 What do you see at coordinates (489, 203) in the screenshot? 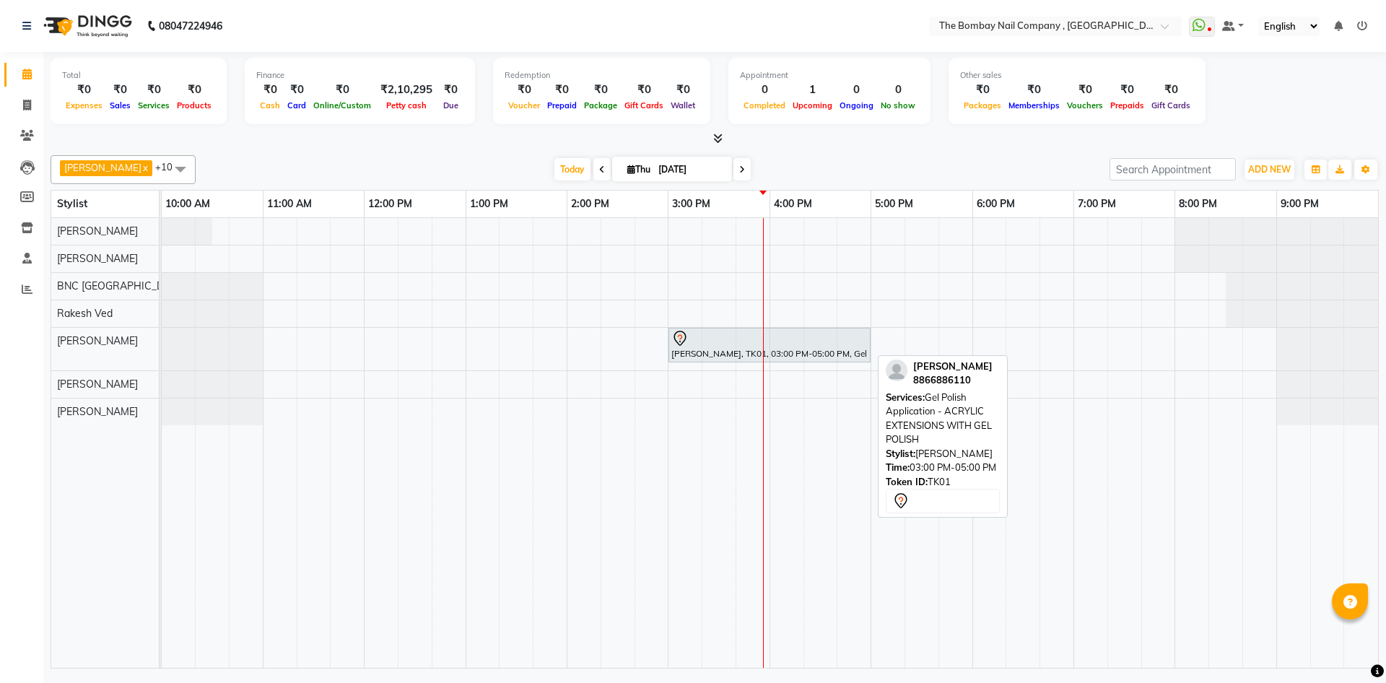
I see `a: 1:00 PM` at bounding box center [489, 203].